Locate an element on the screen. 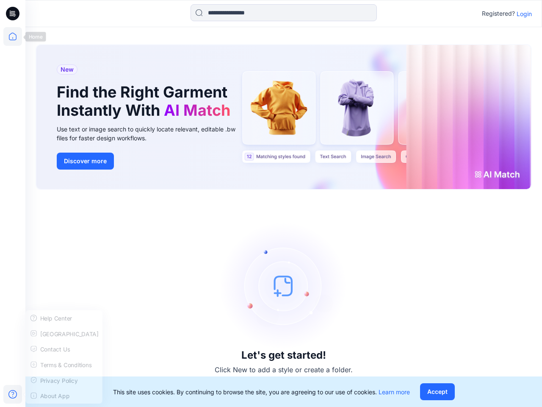 Image resolution: width=542 pixels, height=407 pixels. p: Click New to add a style or create a folder. is located at coordinates (284, 370).